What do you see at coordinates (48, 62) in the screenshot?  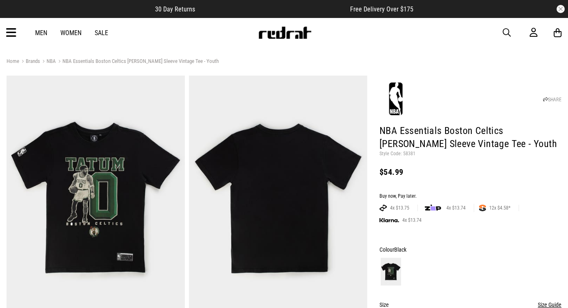 I see `a: NBA` at bounding box center [48, 62].